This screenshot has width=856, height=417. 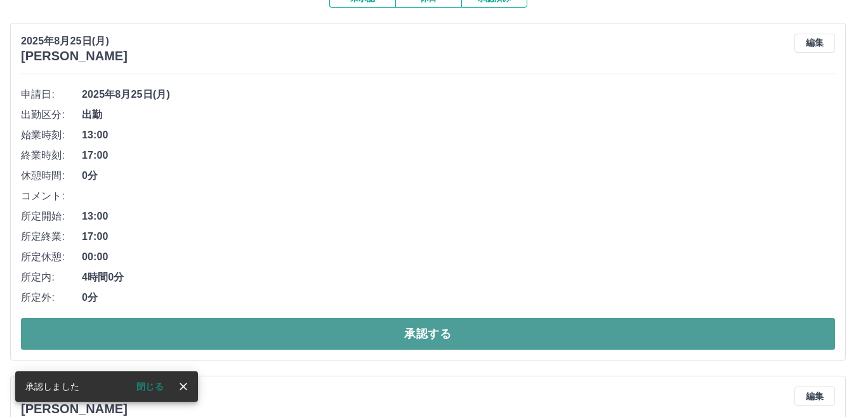 What do you see at coordinates (51, 95) in the screenshot?
I see `span: 申請日:` at bounding box center [51, 95].